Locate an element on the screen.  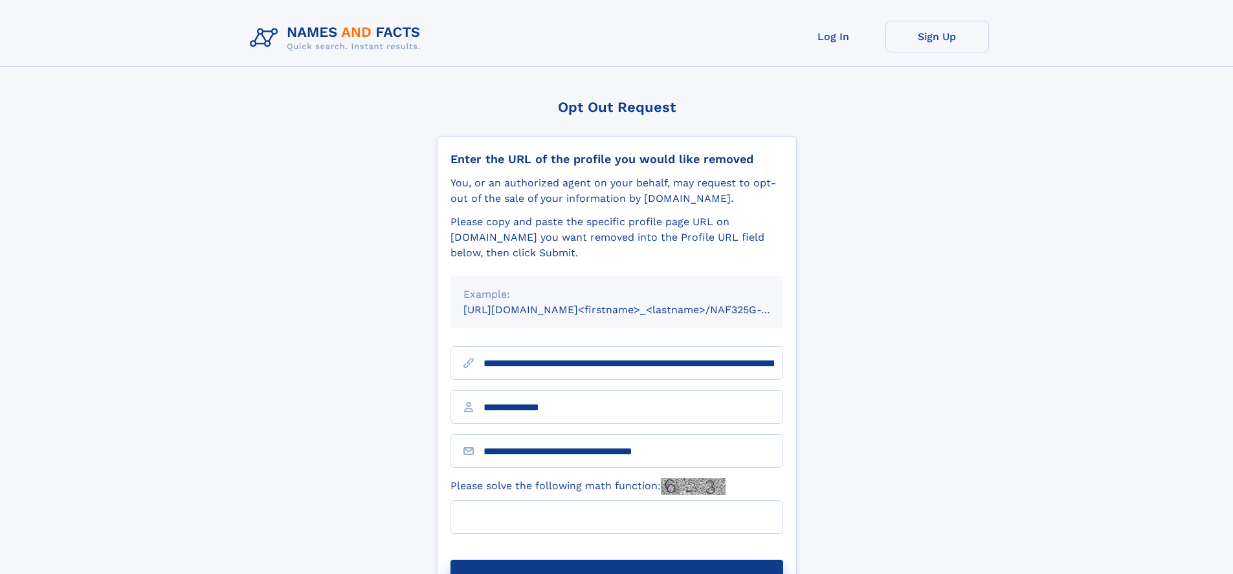
a: Log In is located at coordinates (834, 36).